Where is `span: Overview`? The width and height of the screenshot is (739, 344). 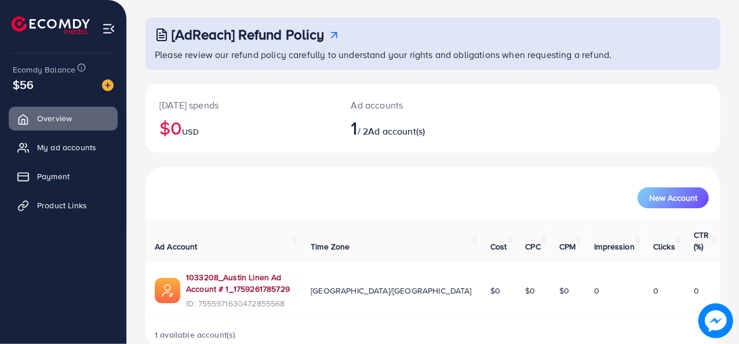
span: Overview is located at coordinates (55, 118).